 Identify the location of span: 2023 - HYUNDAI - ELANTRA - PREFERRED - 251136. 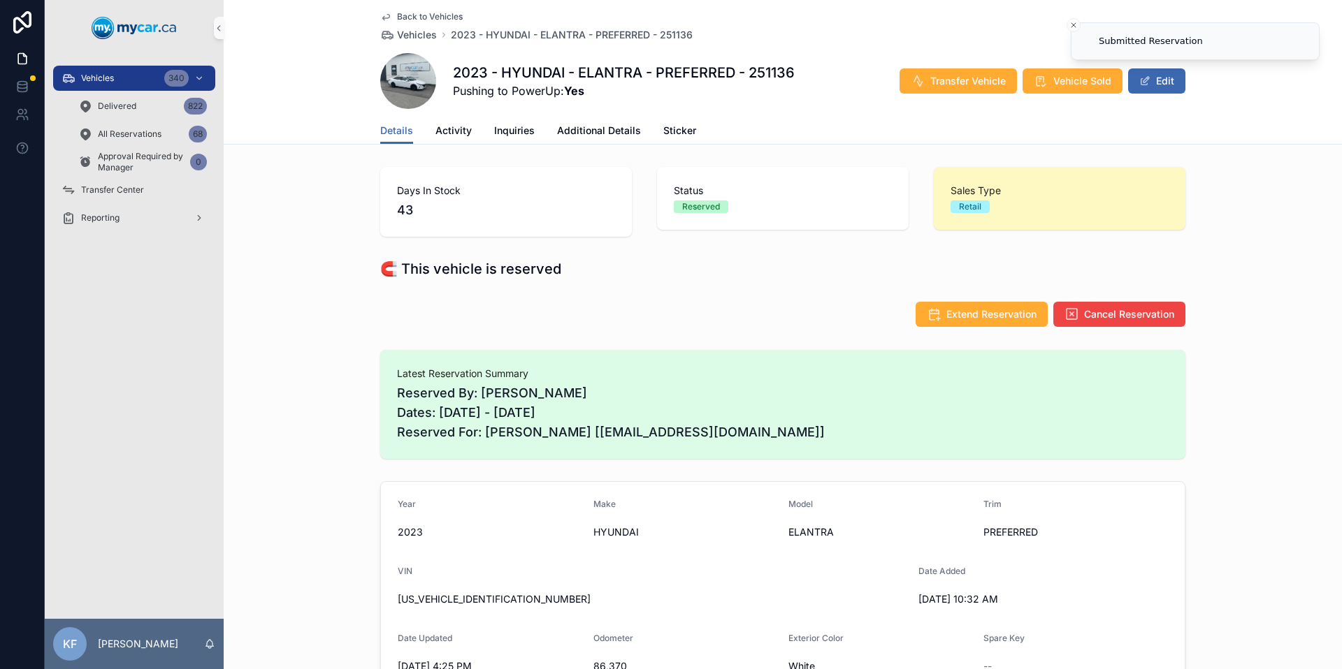
(572, 35).